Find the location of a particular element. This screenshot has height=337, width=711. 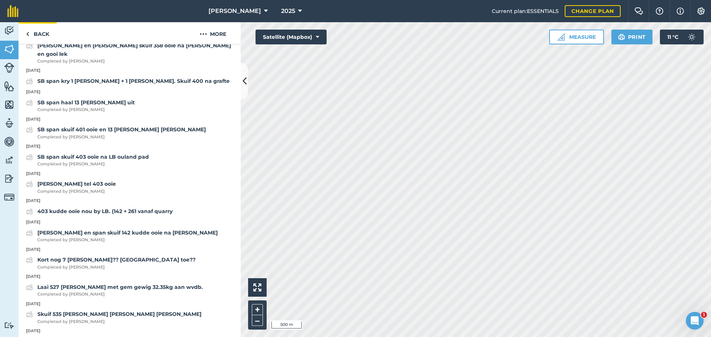

span: 2025 is located at coordinates (288, 11).